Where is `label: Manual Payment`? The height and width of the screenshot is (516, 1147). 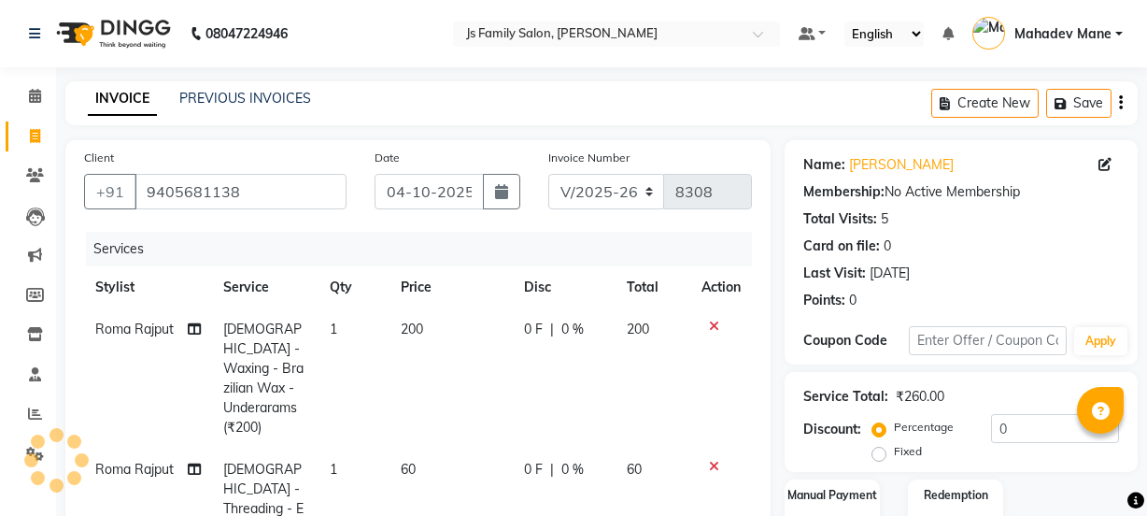 label: Manual Payment is located at coordinates (832, 495).